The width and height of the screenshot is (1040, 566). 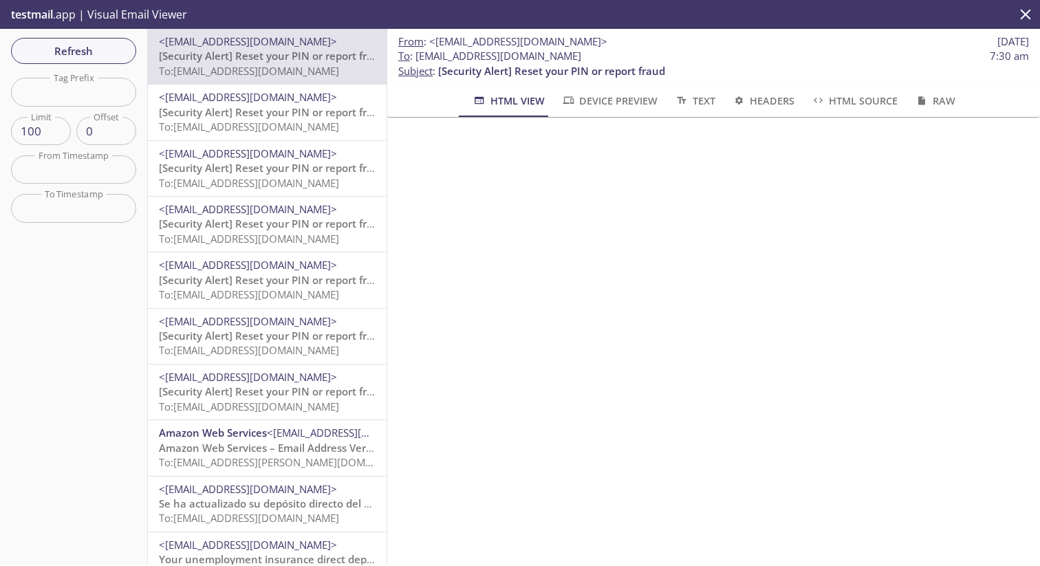 What do you see at coordinates (305, 559) in the screenshot?
I see `span: Your unemployment insurance direct deposit was updated` at bounding box center [305, 559].